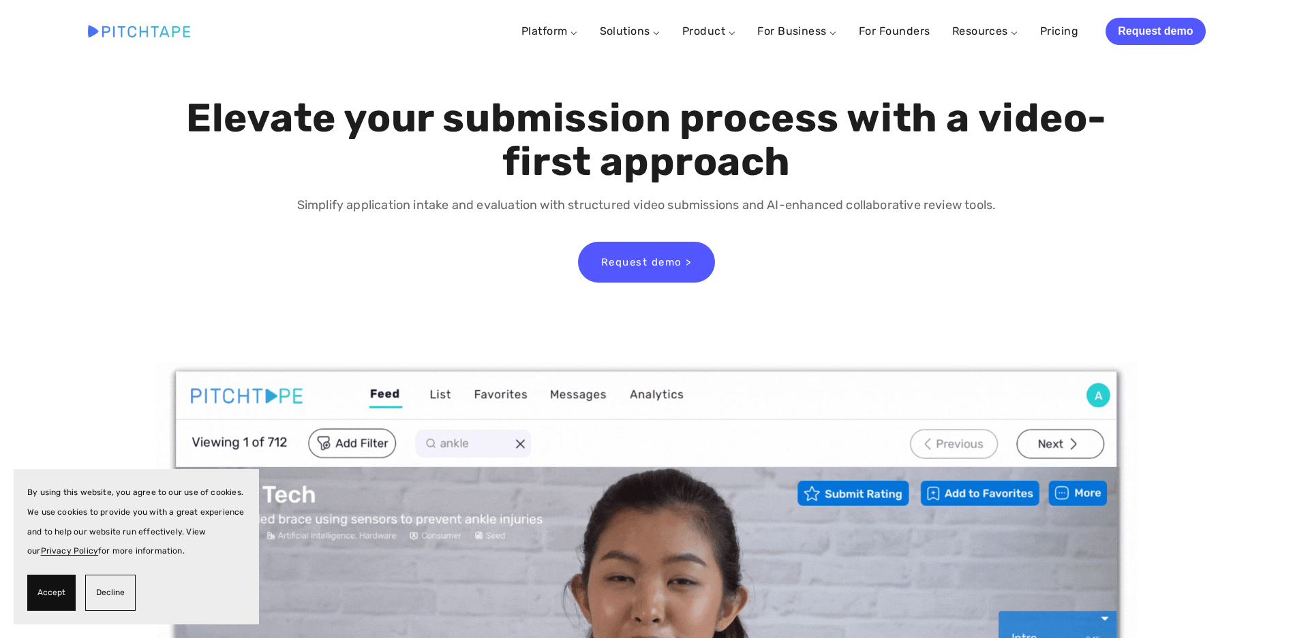 This screenshot has height=638, width=1293. I want to click on a: Request demo >, so click(646, 262).